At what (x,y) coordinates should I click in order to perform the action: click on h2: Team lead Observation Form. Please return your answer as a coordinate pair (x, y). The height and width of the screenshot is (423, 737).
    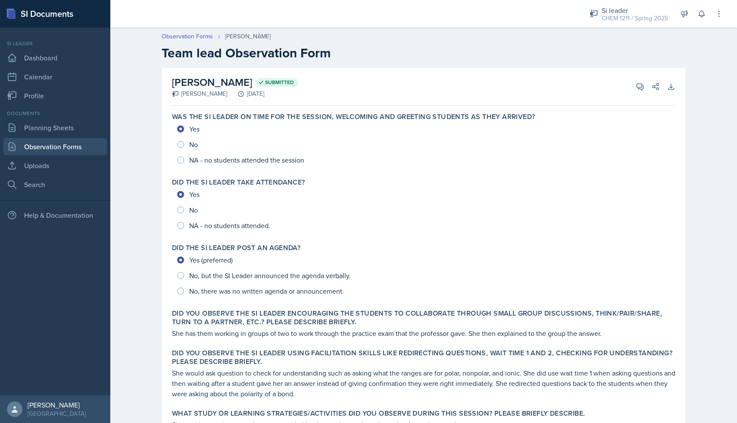
    Looking at the image, I should click on (424, 53).